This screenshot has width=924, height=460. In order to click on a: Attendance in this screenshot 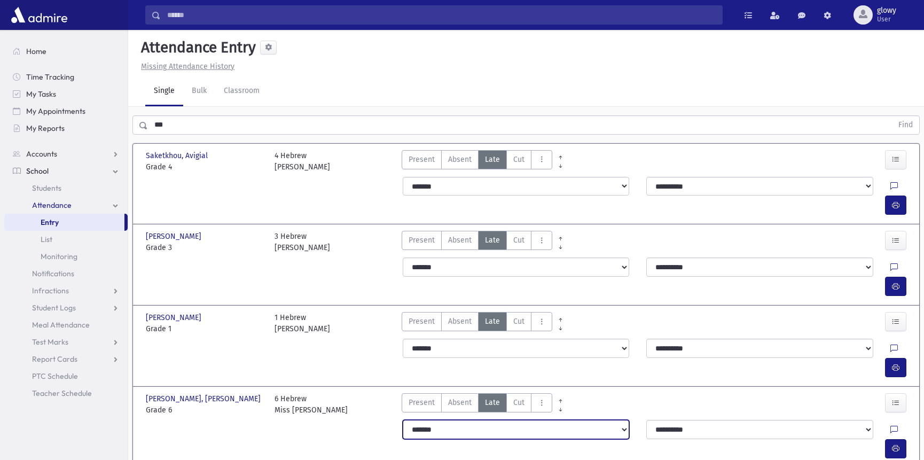, I will do `click(66, 205)`.